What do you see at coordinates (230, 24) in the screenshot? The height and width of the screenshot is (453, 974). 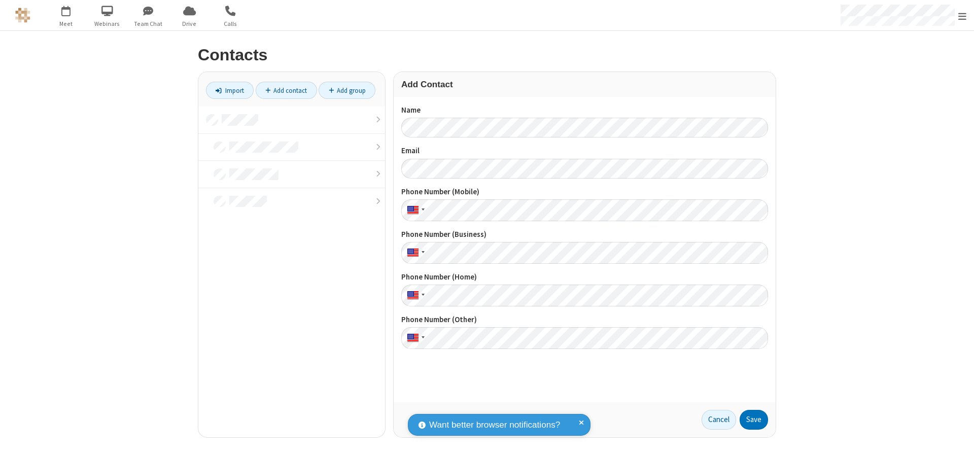 I see `span: Calls` at bounding box center [230, 24].